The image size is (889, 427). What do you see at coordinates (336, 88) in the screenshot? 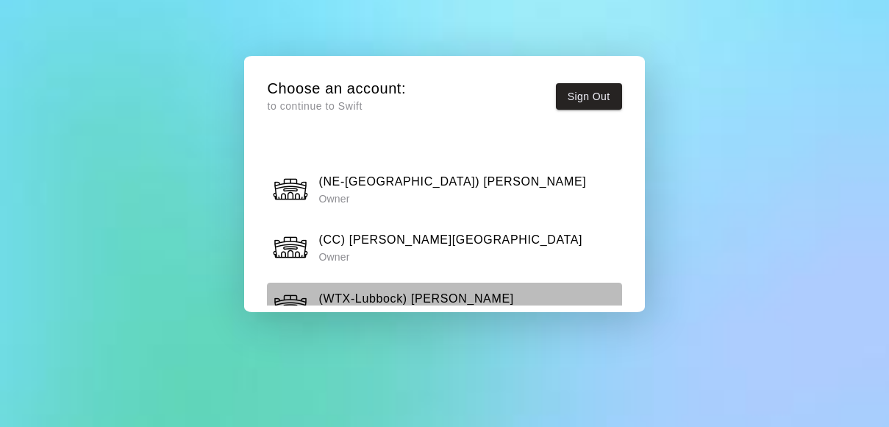
I see `h5: Choose an account:` at bounding box center [336, 88].